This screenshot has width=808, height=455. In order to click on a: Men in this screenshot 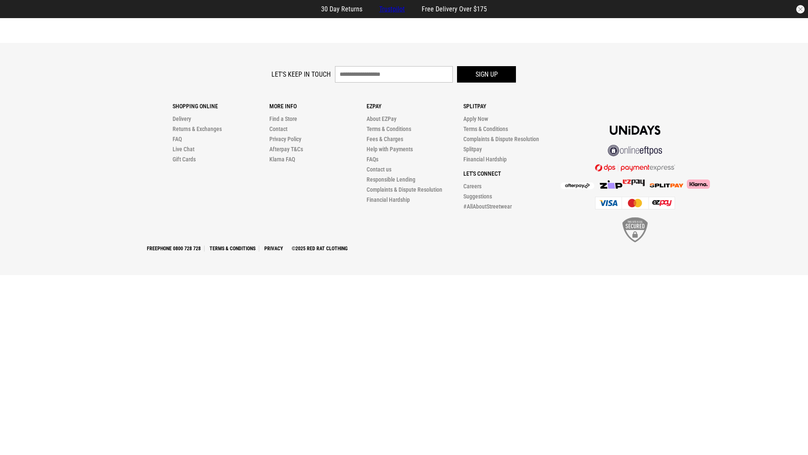, I will do `click(139, 33)`.